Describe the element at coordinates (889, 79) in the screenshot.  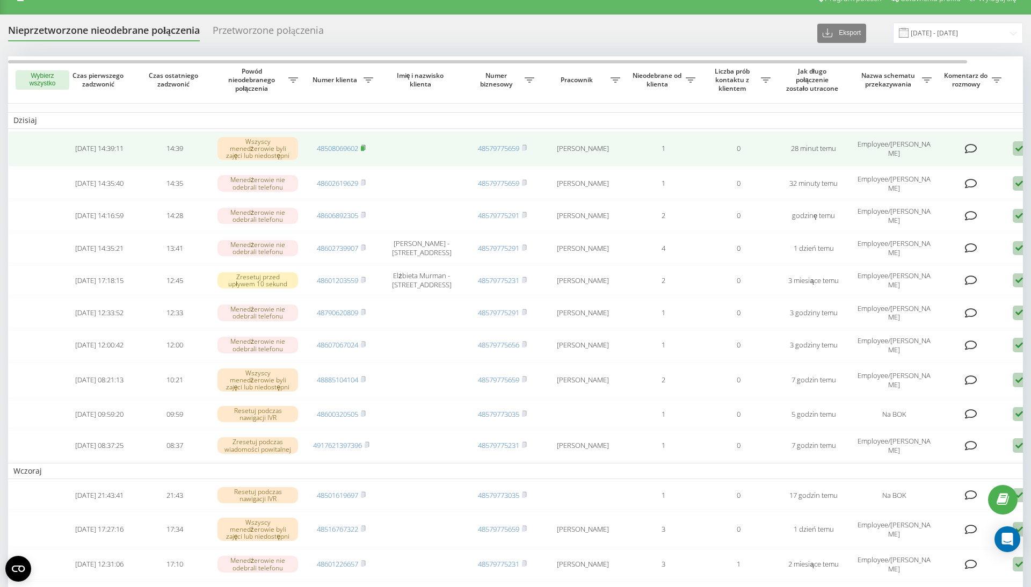
I see `span: Nazwa schematu przekazywania` at that location.